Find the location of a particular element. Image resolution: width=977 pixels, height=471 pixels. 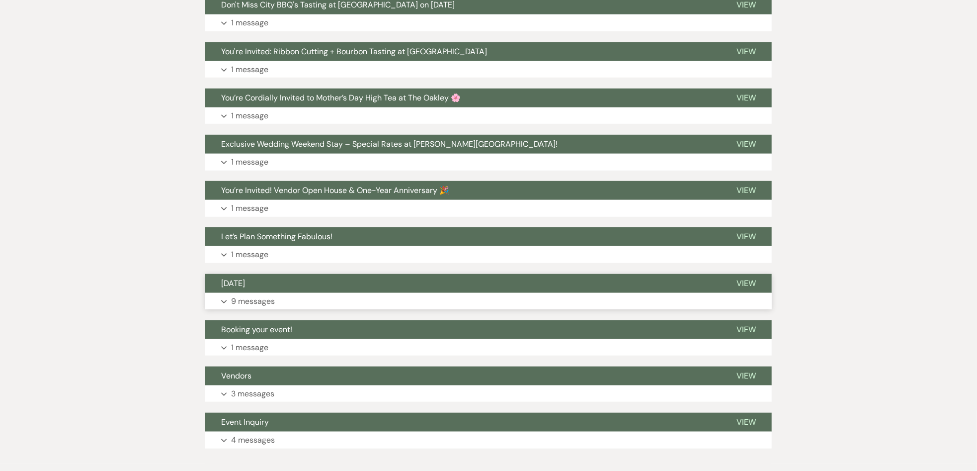

p: 3 messages is located at coordinates (252, 393).